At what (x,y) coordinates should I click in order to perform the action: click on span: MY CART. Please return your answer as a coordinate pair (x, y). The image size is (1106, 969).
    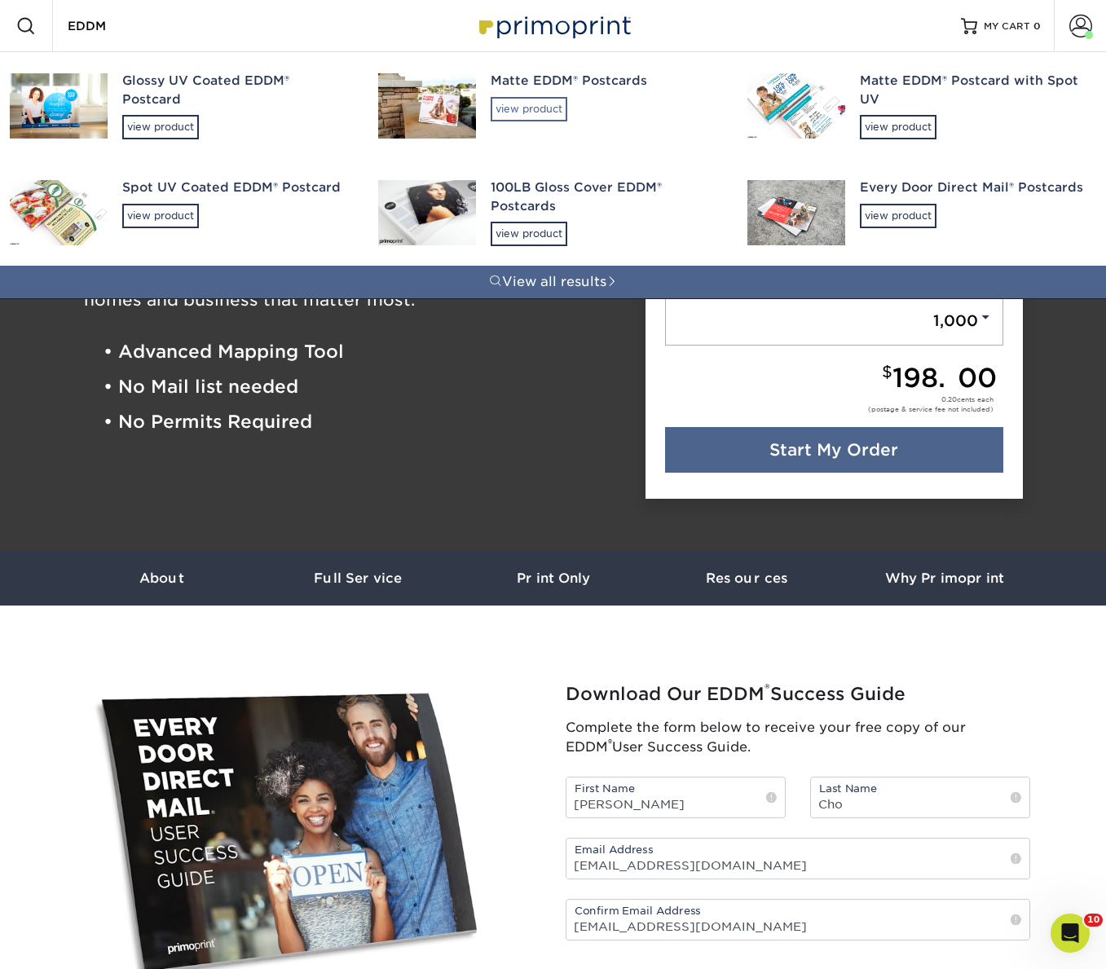
    Looking at the image, I should click on (1007, 26).